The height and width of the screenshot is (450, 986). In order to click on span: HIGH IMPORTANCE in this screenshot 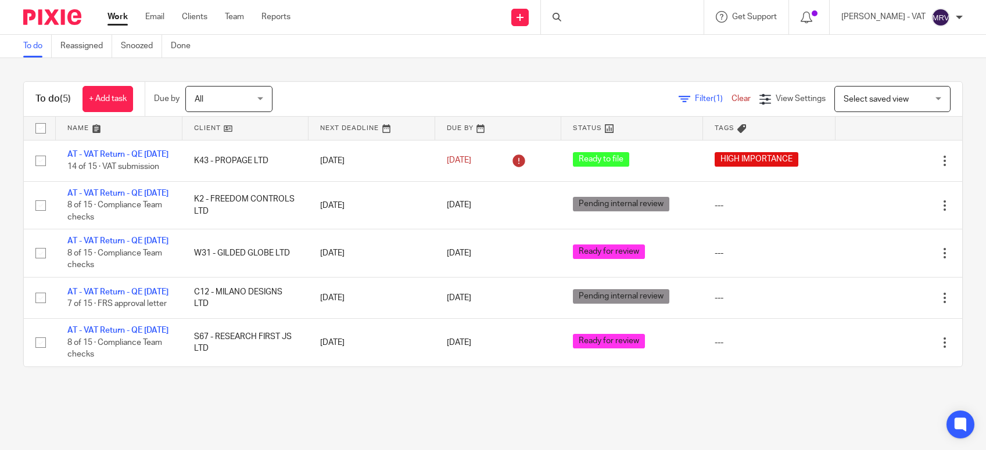, I will do `click(756, 159)`.